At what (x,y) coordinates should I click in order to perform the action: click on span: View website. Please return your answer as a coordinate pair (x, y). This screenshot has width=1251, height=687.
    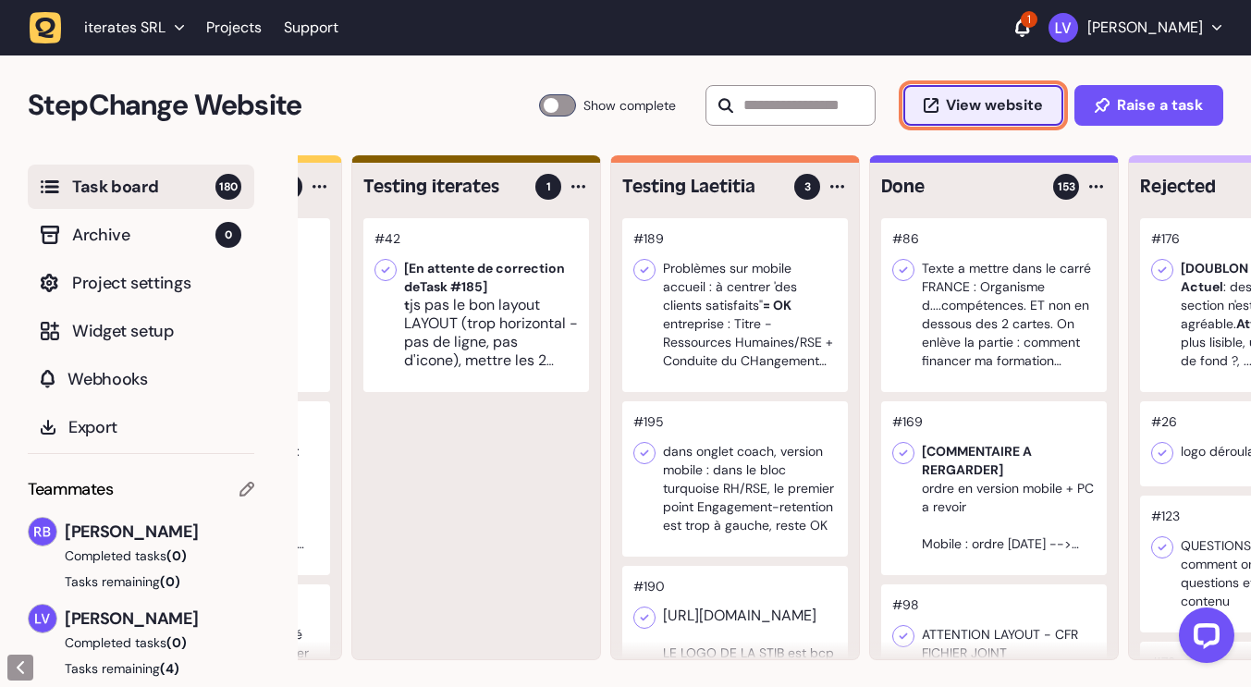
    Looking at the image, I should click on (994, 105).